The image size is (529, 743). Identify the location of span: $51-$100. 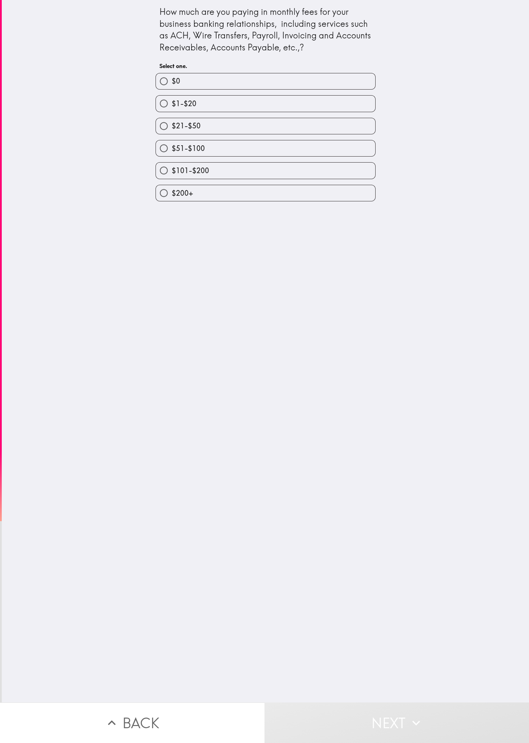
(188, 149).